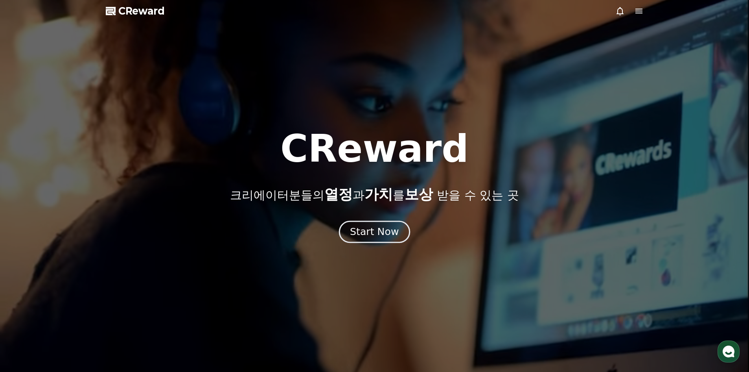 This screenshot has height=372, width=749. I want to click on a: Start Now, so click(374, 232).